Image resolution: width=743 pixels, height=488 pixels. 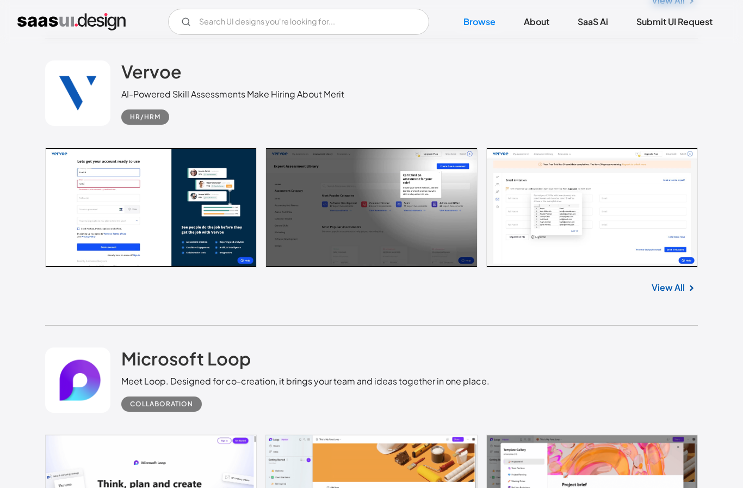 I want to click on a: View All, so click(x=668, y=287).